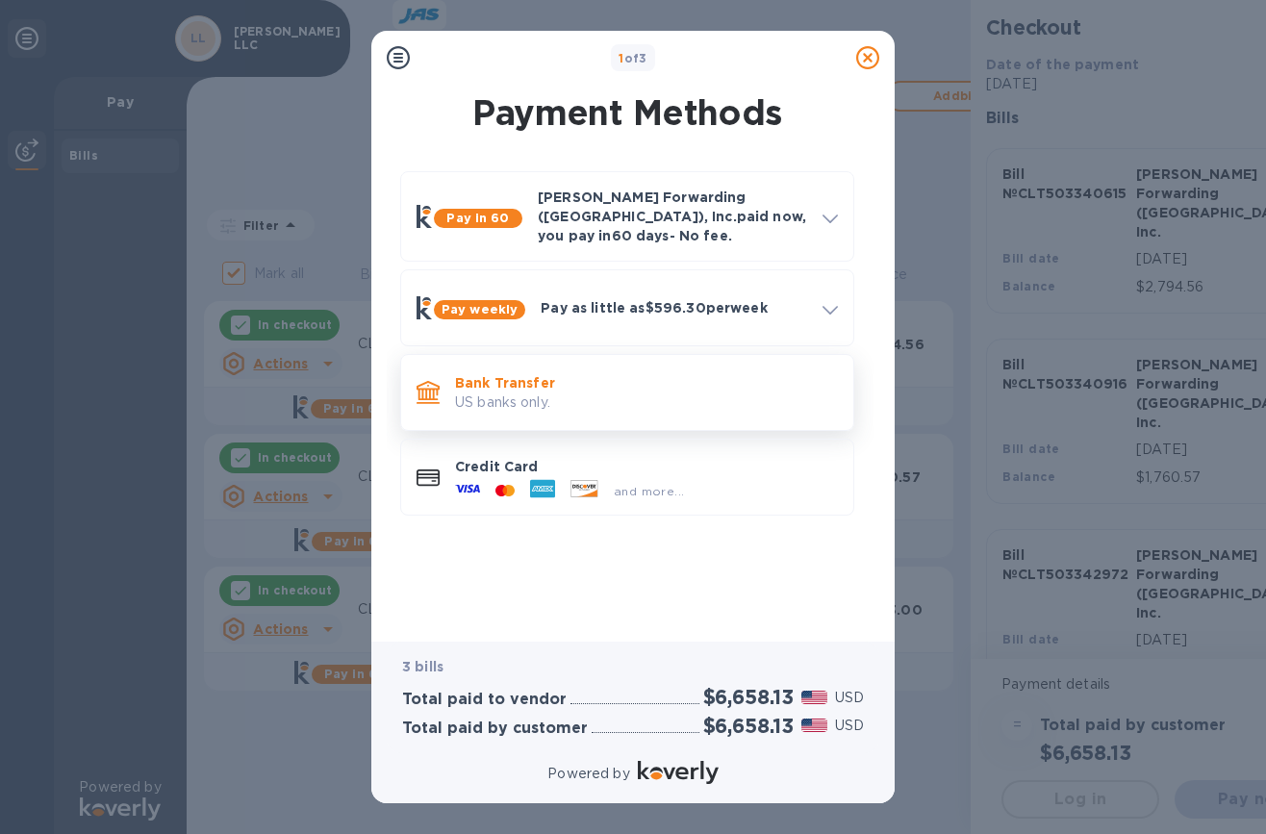 This screenshot has height=834, width=1266. What do you see at coordinates (649, 491) in the screenshot?
I see `span: and more...` at bounding box center [649, 491].